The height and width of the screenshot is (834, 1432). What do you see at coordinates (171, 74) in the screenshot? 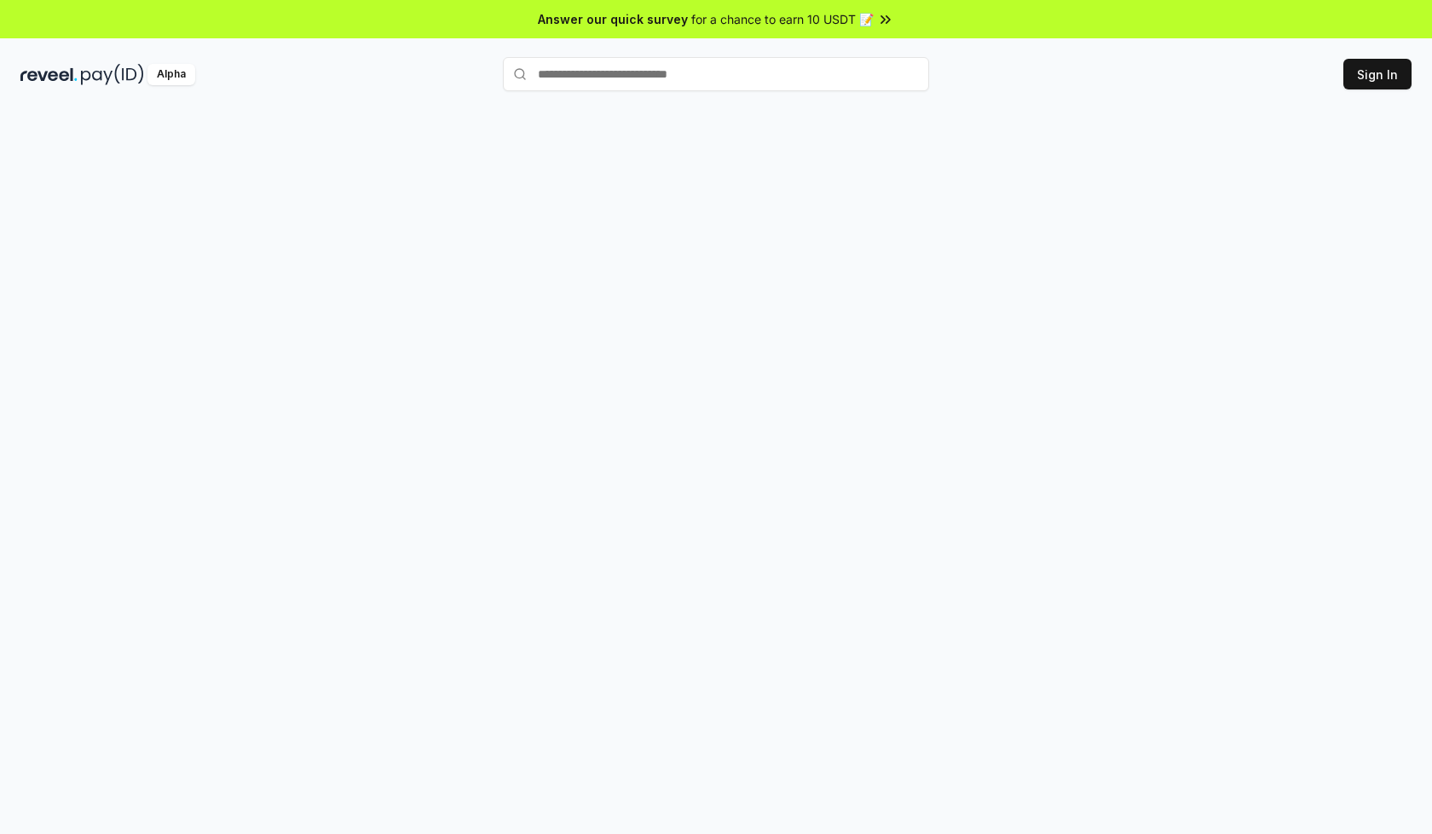
I see `div: Alpha` at bounding box center [171, 74].